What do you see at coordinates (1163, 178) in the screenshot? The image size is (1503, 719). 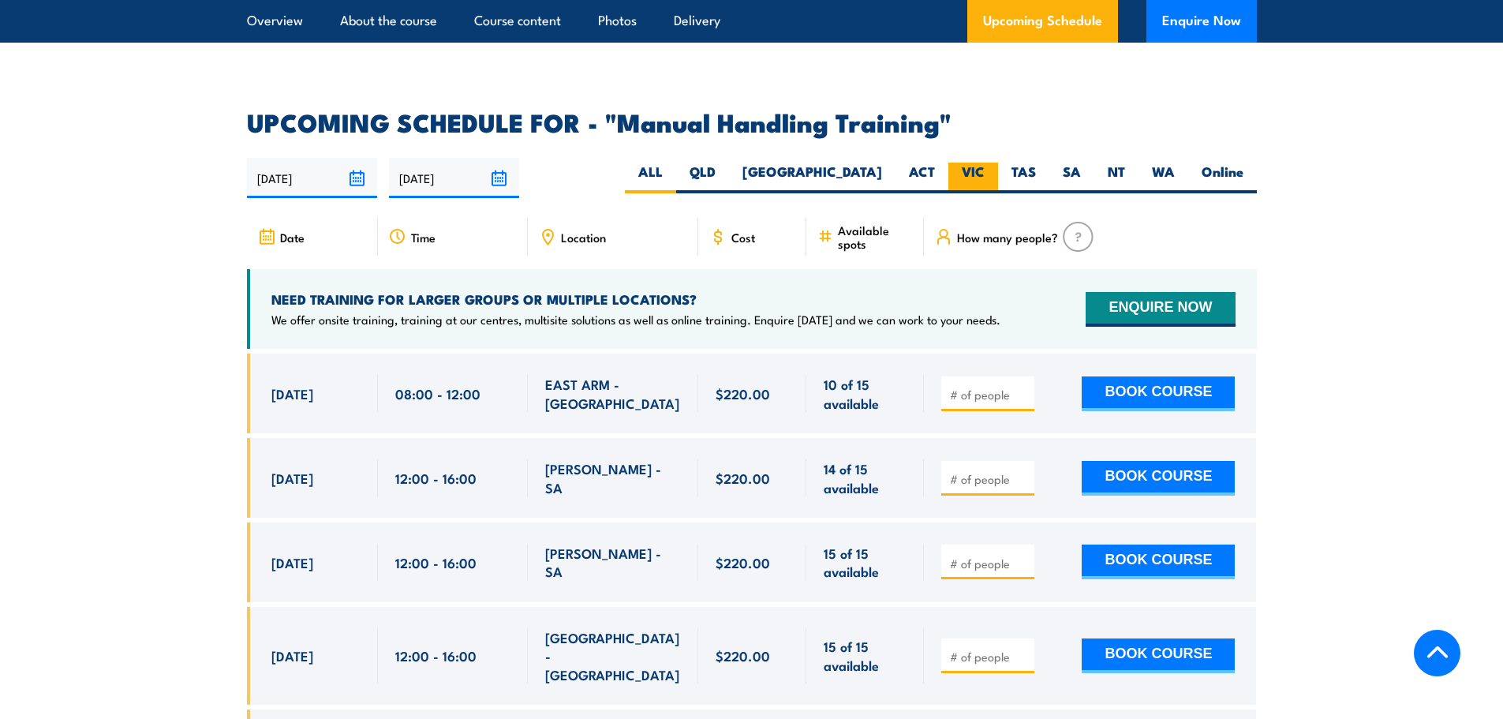 I see `label: WA` at bounding box center [1163, 178].